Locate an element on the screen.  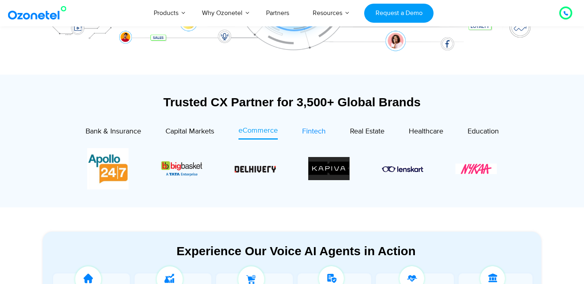
a: Education is located at coordinates (483, 132).